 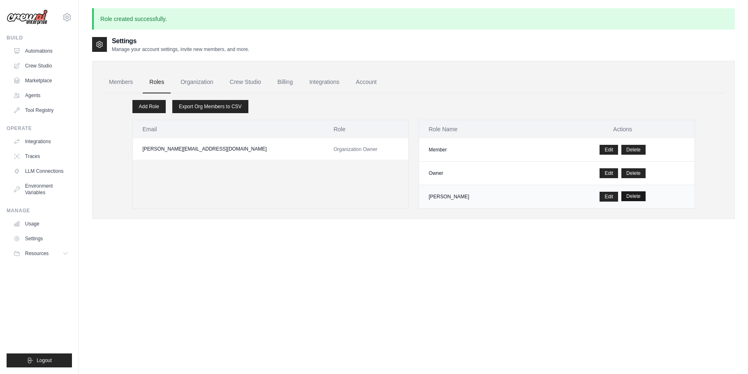 What do you see at coordinates (157, 82) in the screenshot?
I see `a: Roles` at bounding box center [157, 82].